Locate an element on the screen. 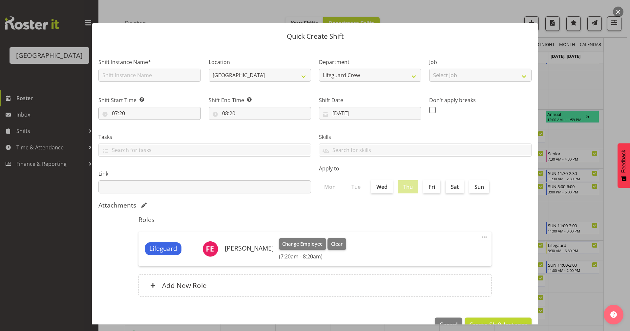 The image size is (630, 331). img: help-xxl-2.png is located at coordinates (614, 314).